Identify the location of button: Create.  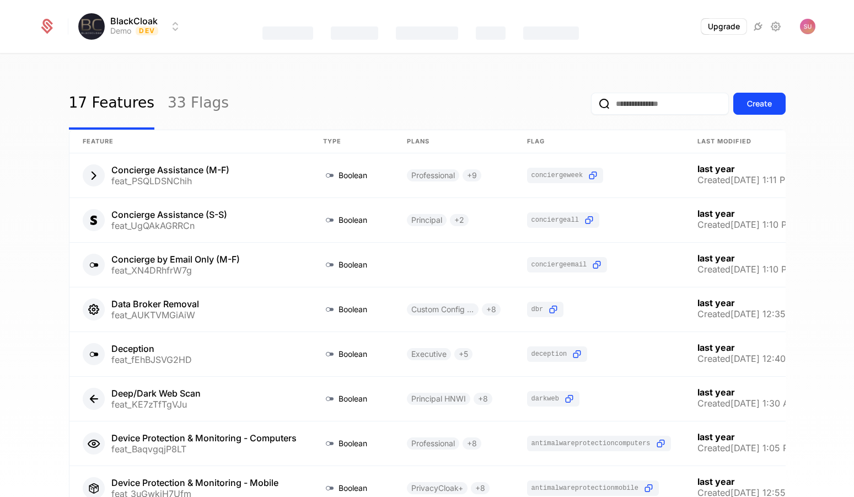
(759, 104).